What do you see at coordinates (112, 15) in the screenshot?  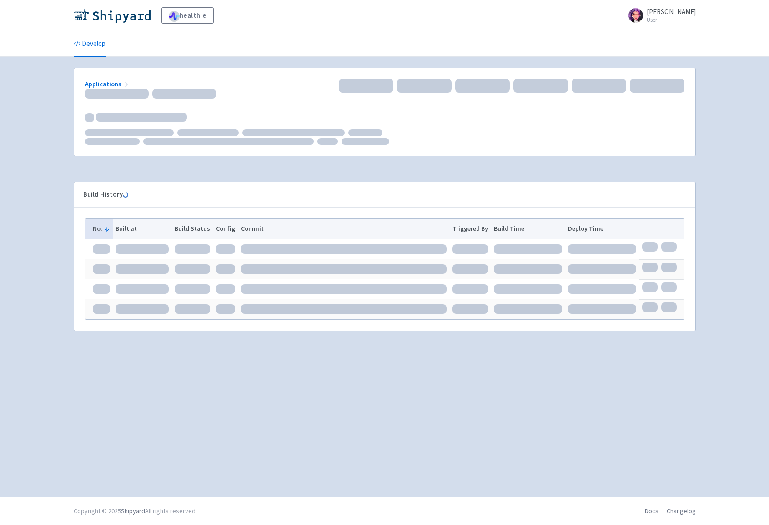 I see `img: Shipyard logo` at bounding box center [112, 15].